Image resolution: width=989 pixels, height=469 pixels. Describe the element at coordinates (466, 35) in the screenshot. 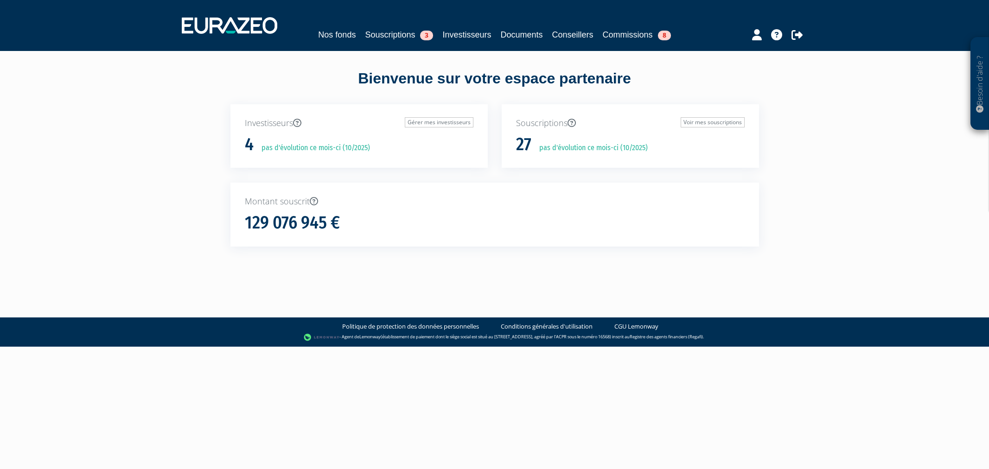

I see `a: Investisseurs` at that location.